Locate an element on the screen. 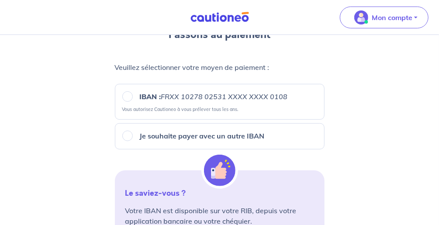  p: Le saviez-vous ? is located at coordinates (220, 193).